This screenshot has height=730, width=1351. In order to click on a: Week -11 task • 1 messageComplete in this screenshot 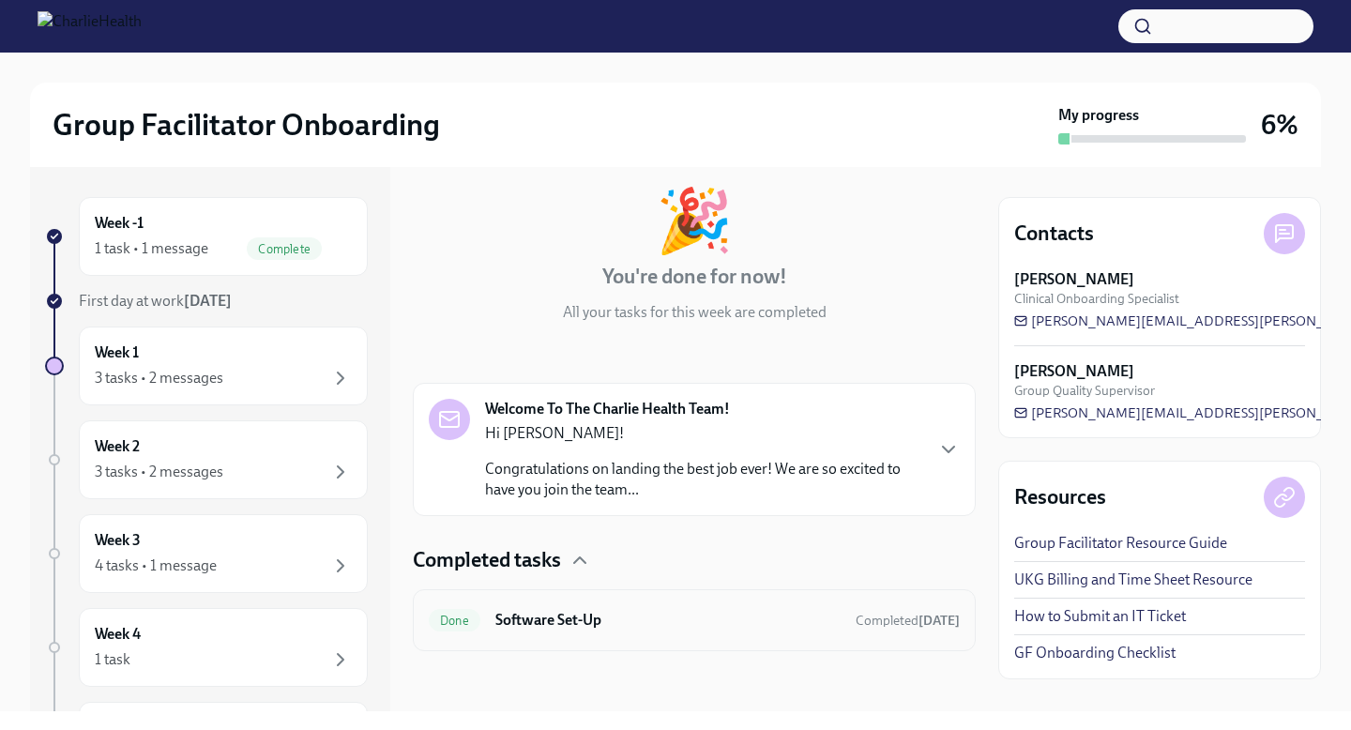, I will do `click(206, 236)`.